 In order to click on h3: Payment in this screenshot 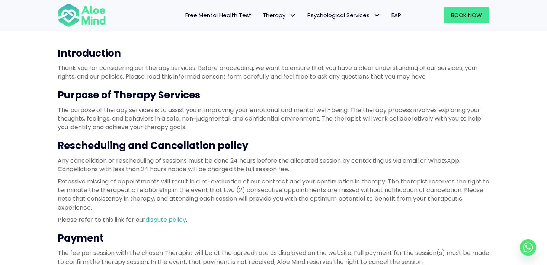, I will do `click(273, 238)`.